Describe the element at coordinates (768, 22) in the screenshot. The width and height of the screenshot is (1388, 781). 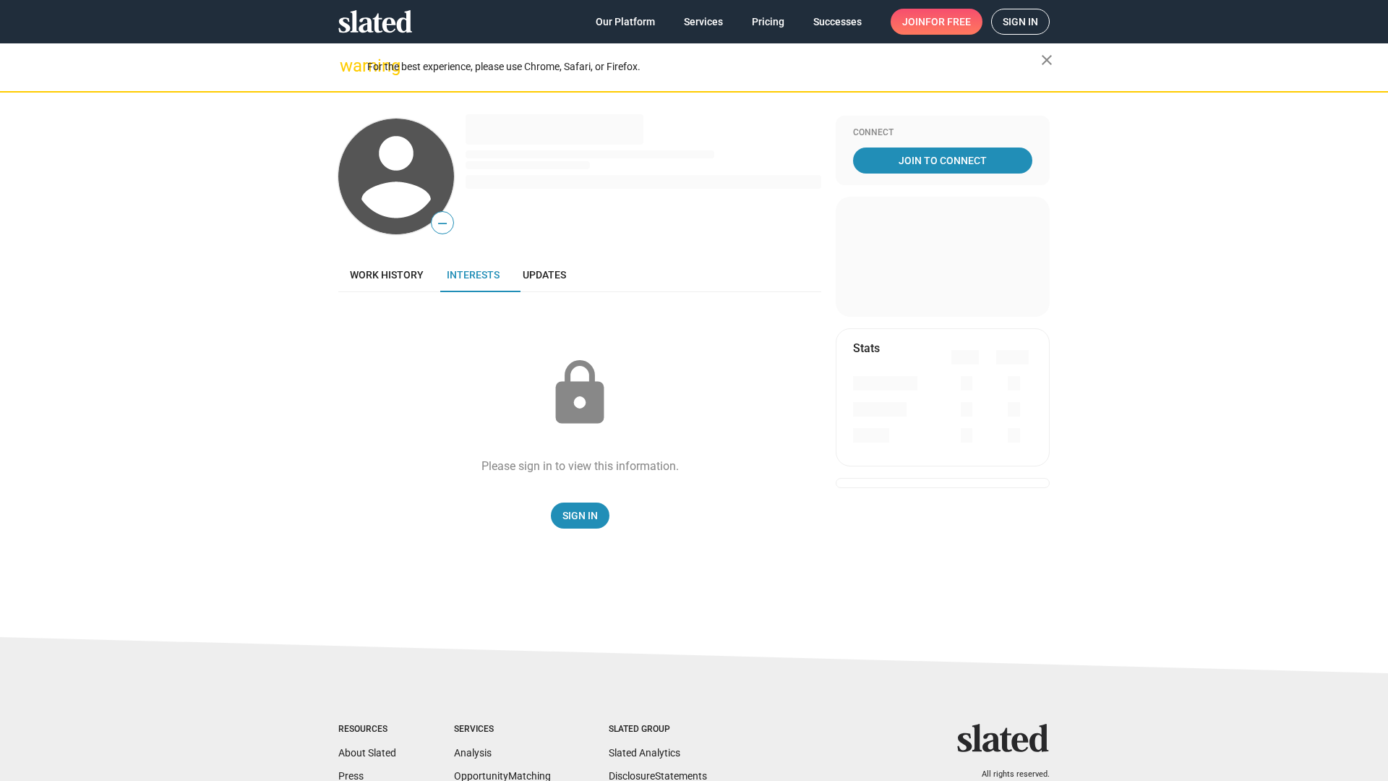
I see `a: Pricing` at that location.